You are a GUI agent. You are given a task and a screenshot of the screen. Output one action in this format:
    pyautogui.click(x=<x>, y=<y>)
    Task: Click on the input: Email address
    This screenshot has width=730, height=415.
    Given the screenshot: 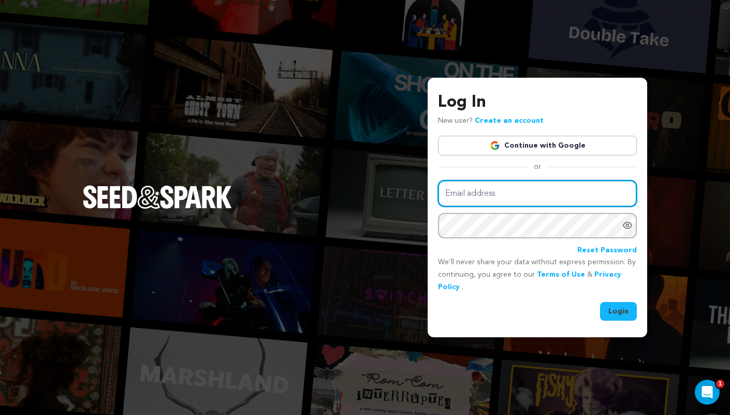 What is the action you would take?
    pyautogui.click(x=538, y=193)
    